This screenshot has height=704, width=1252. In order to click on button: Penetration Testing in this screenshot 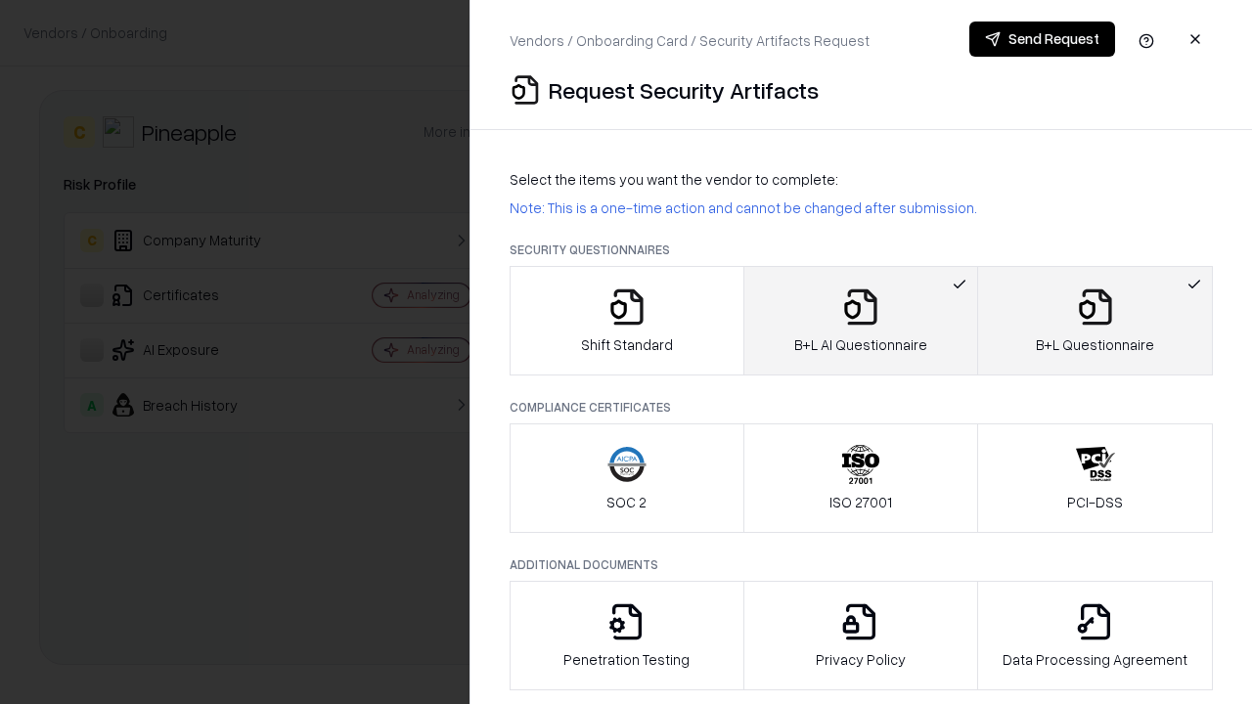, I will do `click(627, 636)`.